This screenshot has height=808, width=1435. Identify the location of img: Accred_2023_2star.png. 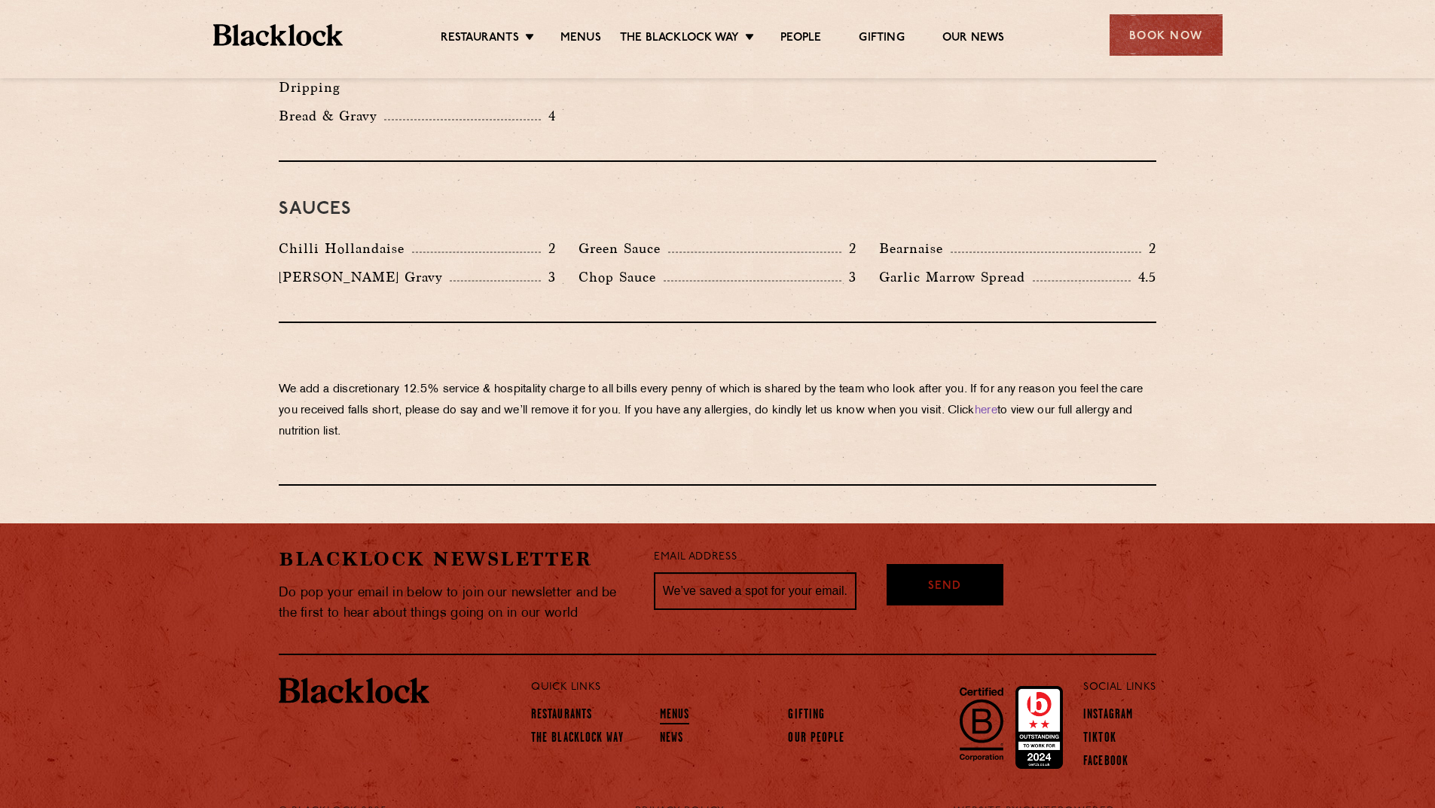
(1039, 728).